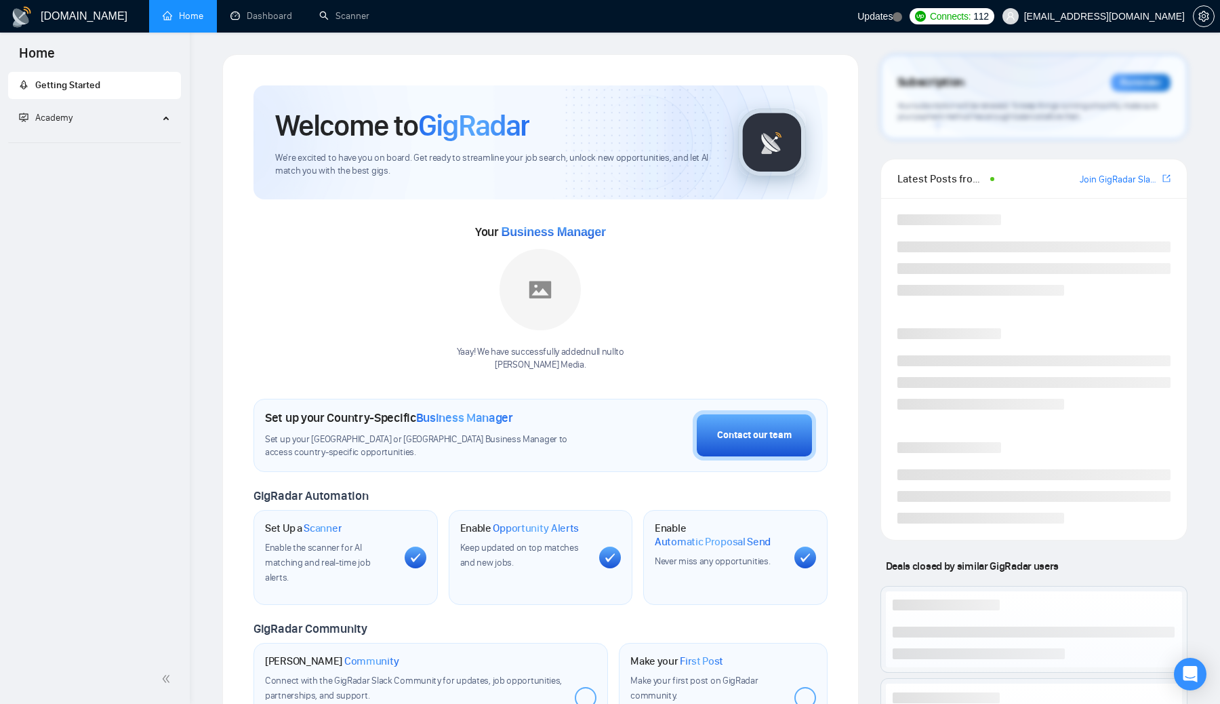  Describe the element at coordinates (24, 117) in the screenshot. I see `span: fund-projection-screen` at that location.